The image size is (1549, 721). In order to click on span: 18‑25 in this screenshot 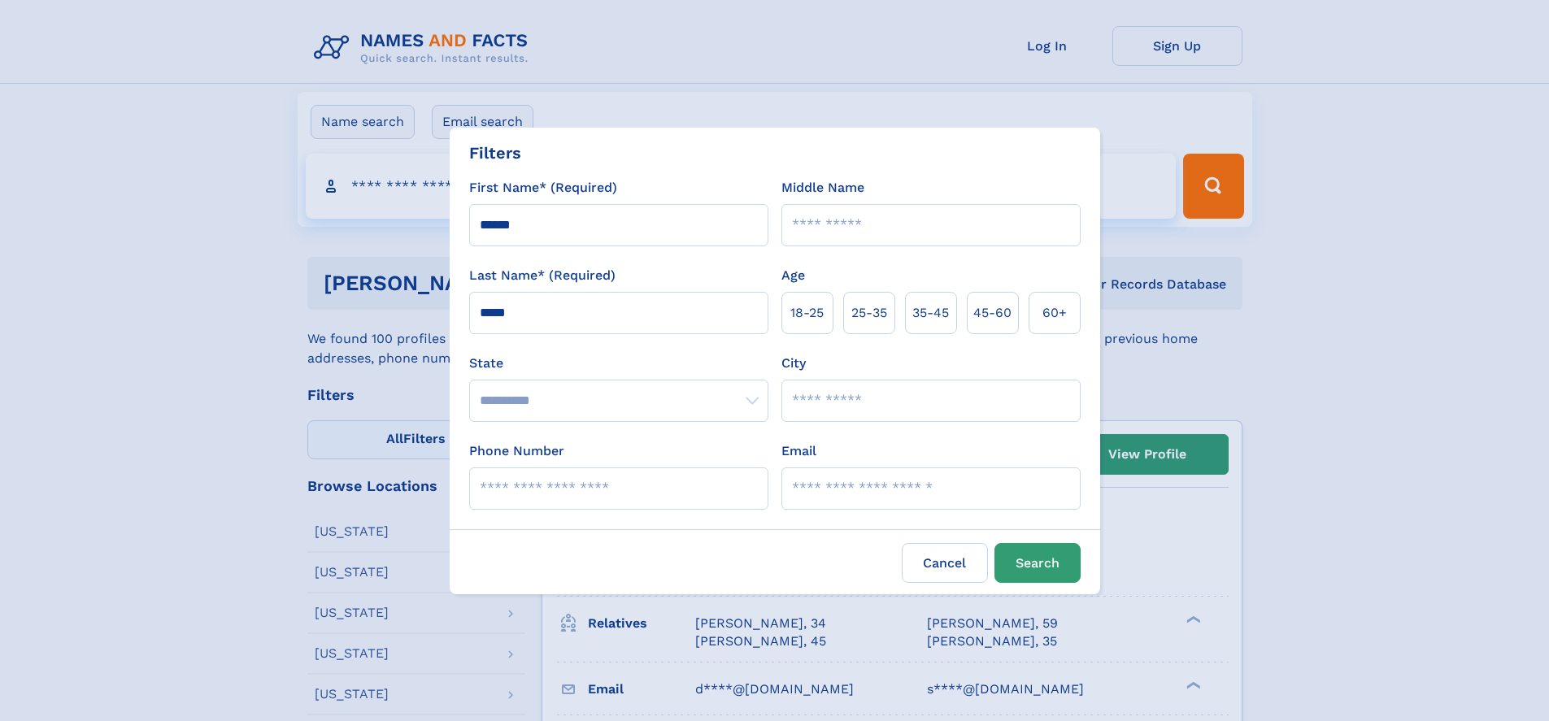, I will do `click(807, 313)`.